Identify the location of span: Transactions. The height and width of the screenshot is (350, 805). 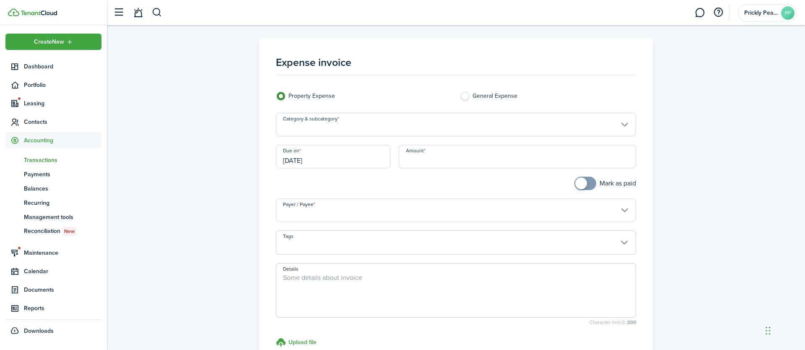
(62, 160).